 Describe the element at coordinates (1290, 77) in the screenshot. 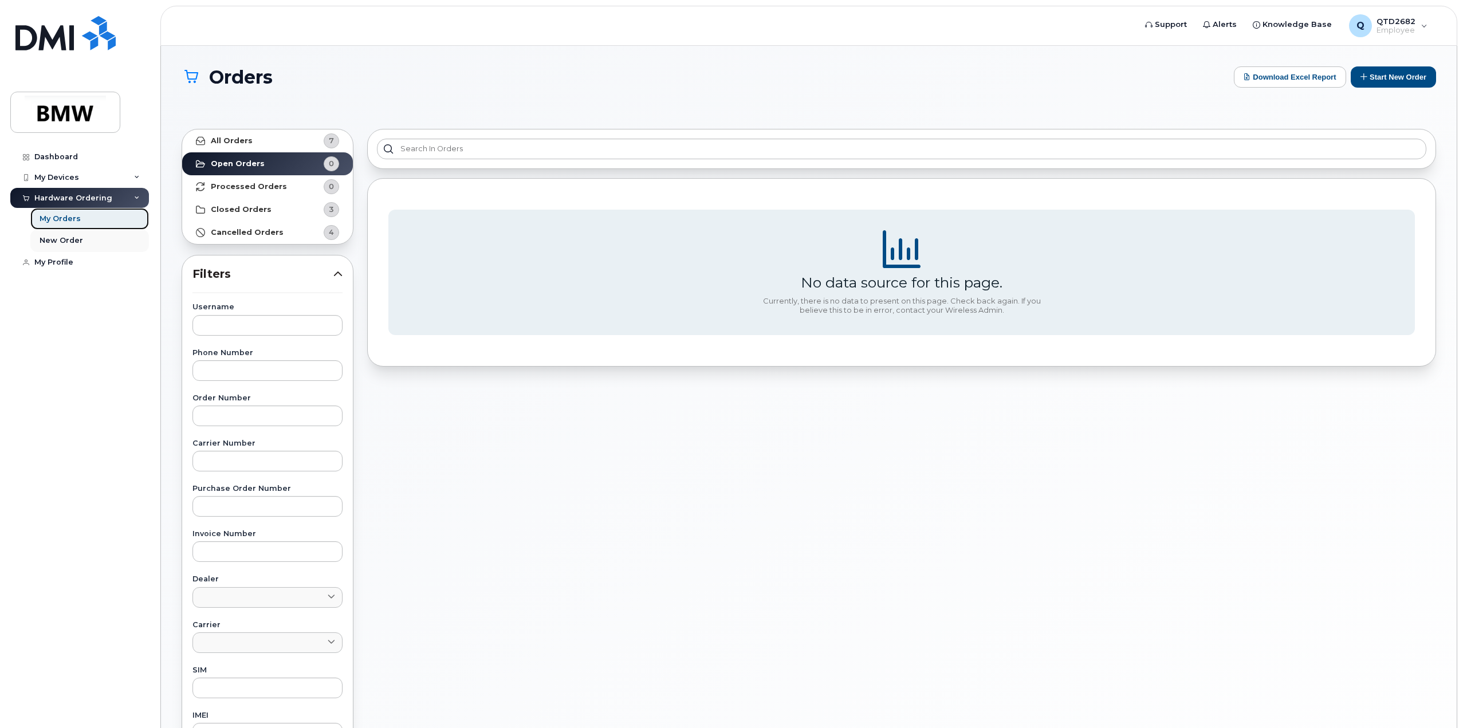

I see `button: Download Excel Report` at that location.